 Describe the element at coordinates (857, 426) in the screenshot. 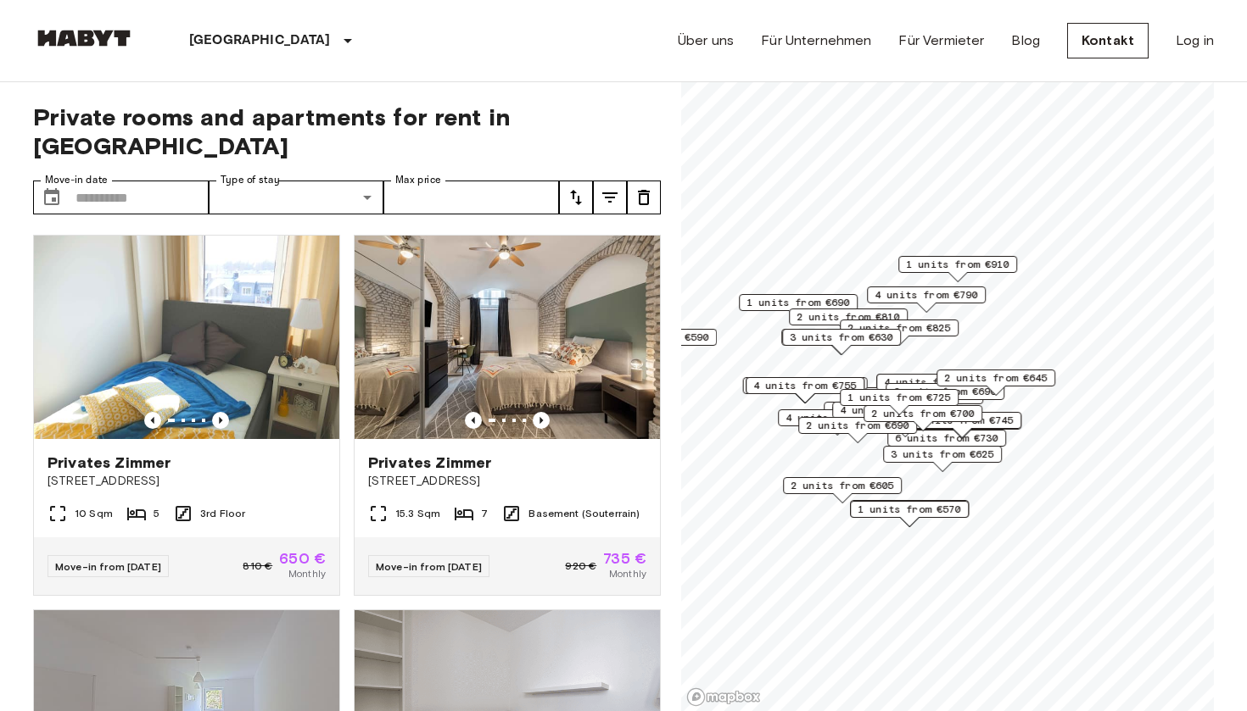

I see `span: 2 units from €690` at that location.